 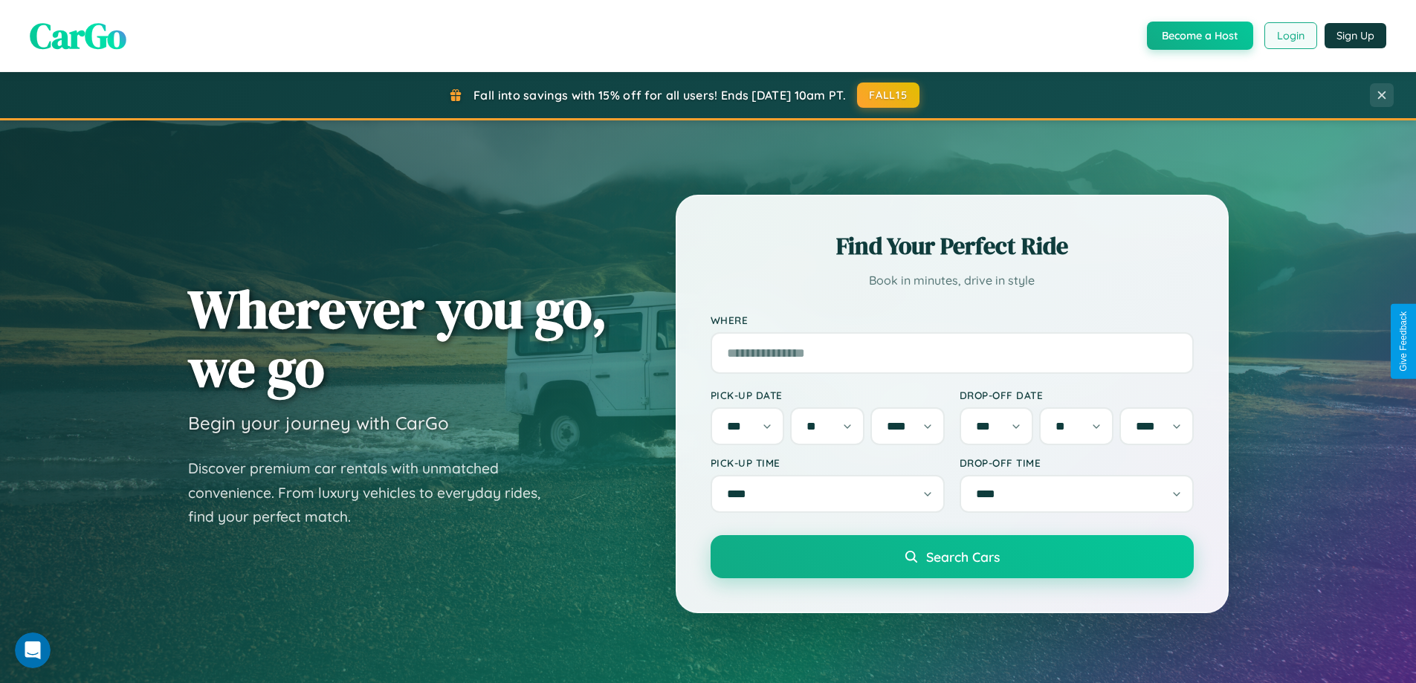 I want to click on label: Where, so click(x=952, y=320).